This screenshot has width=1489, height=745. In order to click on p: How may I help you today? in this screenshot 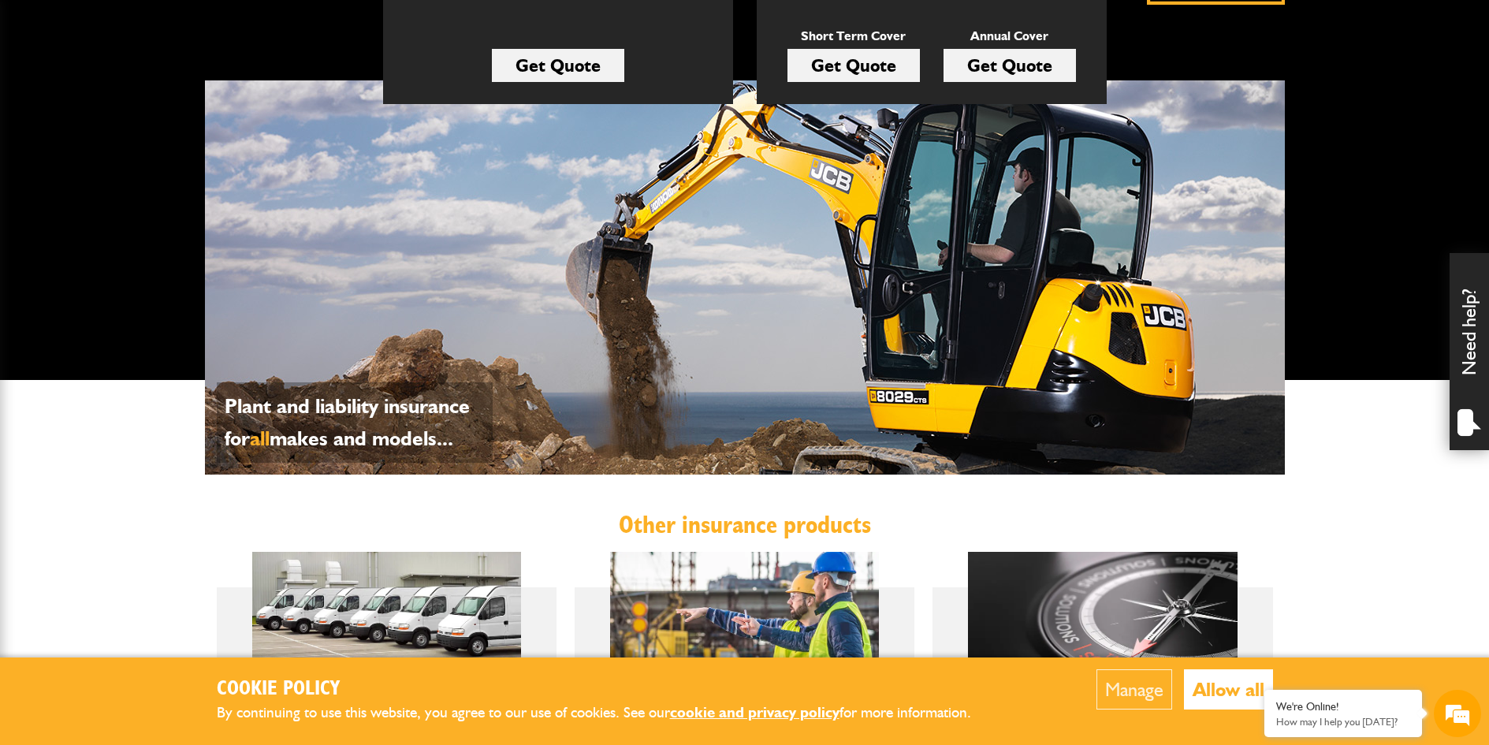, I will do `click(1343, 721)`.